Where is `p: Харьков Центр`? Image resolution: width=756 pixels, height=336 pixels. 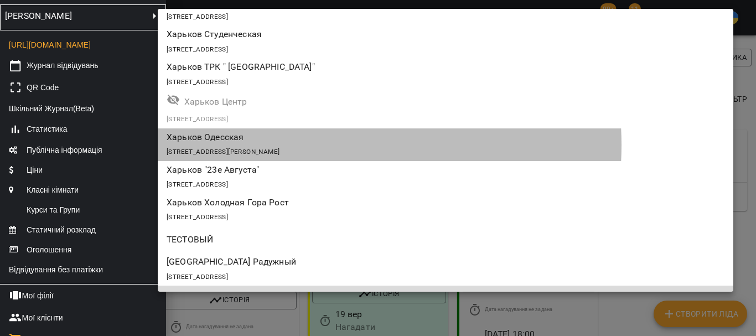 p: Харьков Центр is located at coordinates (416, 102).